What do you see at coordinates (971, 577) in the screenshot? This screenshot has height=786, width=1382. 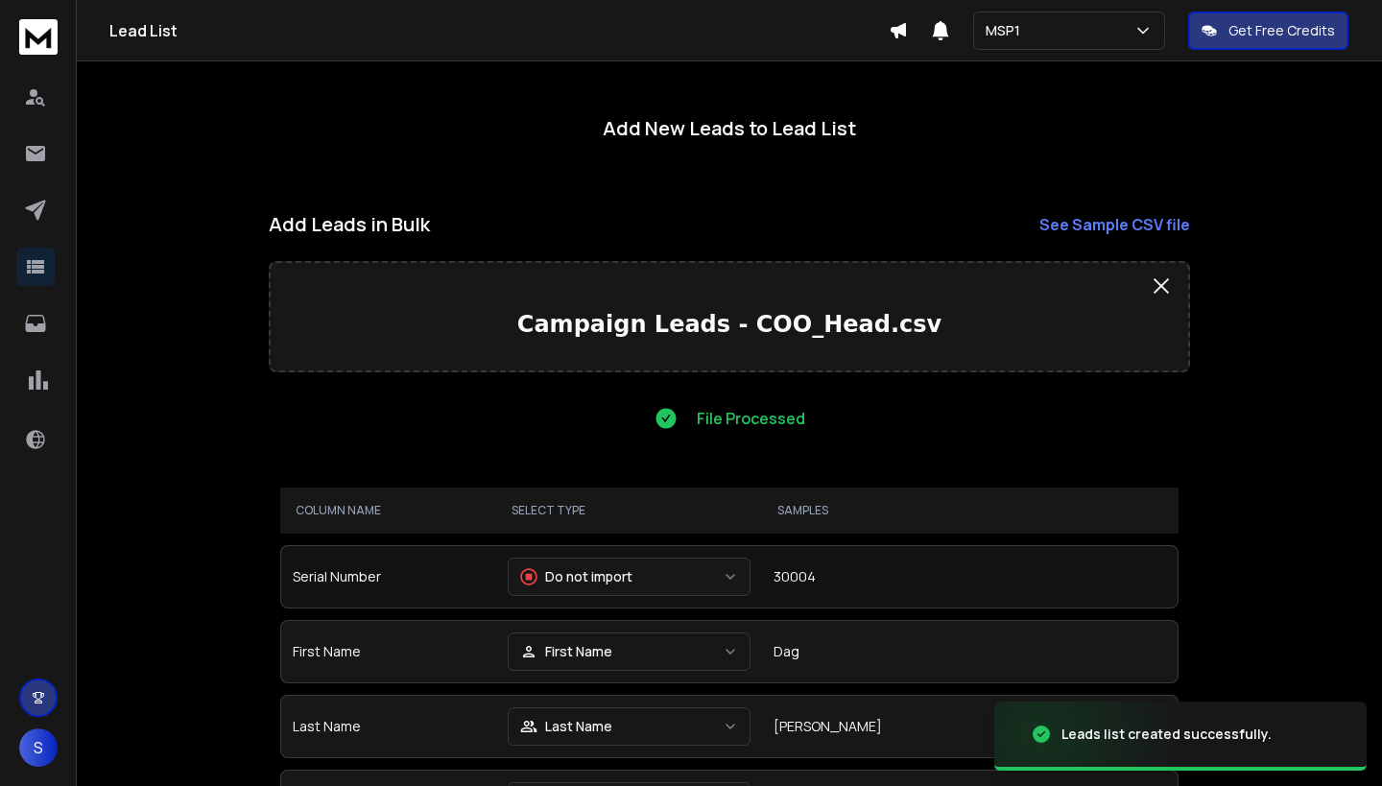 I see `td: 30004` at bounding box center [971, 577].